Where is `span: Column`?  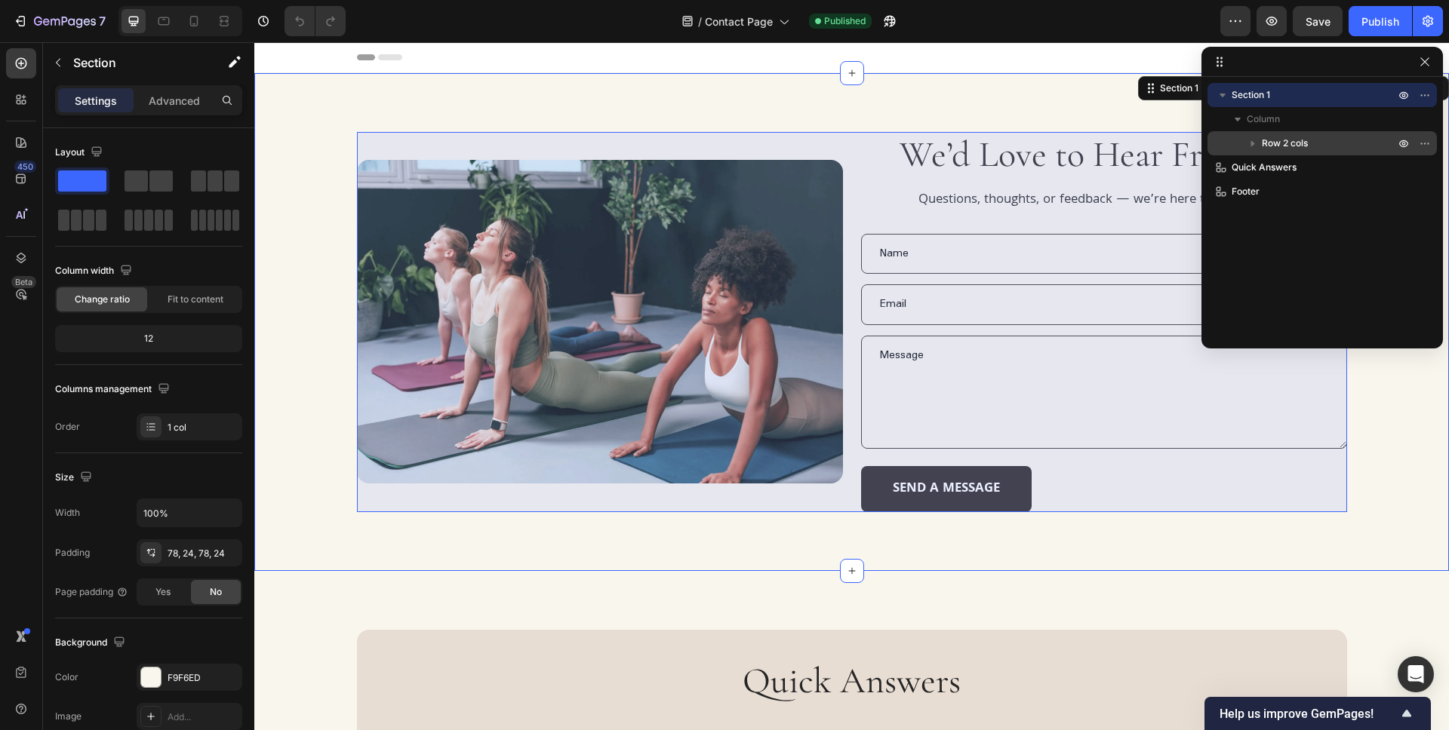
span: Column is located at coordinates (1263, 119).